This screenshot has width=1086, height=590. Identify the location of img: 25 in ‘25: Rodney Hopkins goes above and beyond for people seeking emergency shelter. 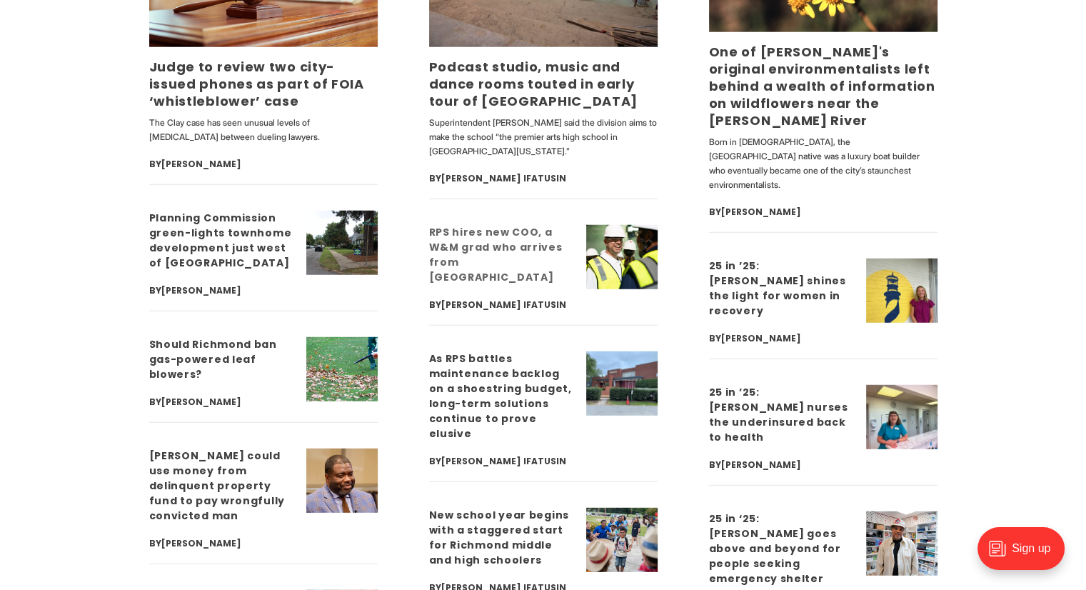
(902, 544).